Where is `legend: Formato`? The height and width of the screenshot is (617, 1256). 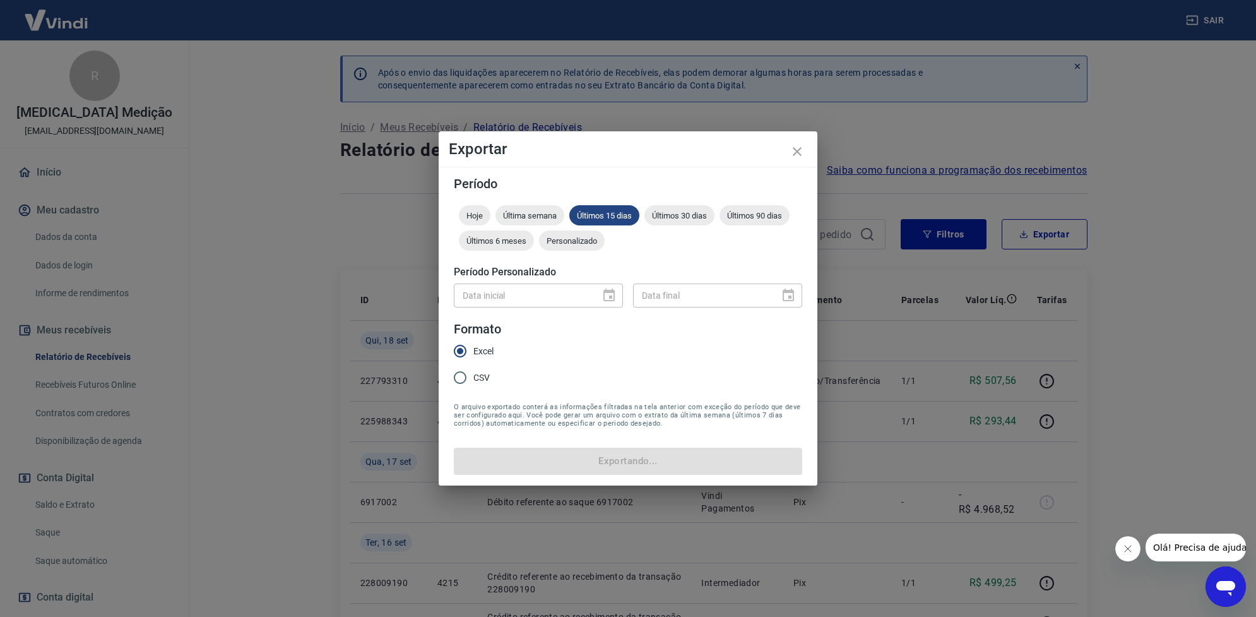
legend: Formato is located at coordinates (477, 329).